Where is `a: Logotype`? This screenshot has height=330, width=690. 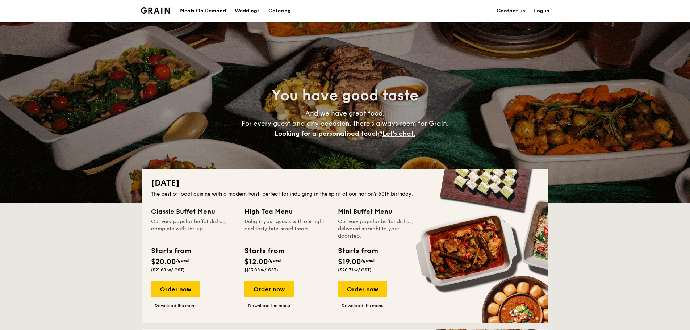
a: Logotype is located at coordinates (155, 10).